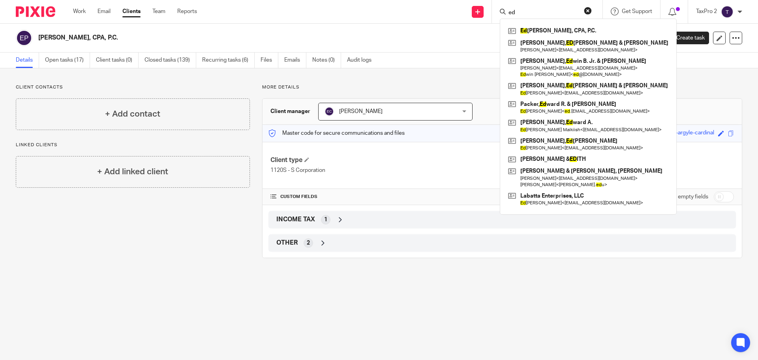 This screenshot has width=758, height=360. Describe the element at coordinates (133, 87) in the screenshot. I see `p: Client contacts` at that location.